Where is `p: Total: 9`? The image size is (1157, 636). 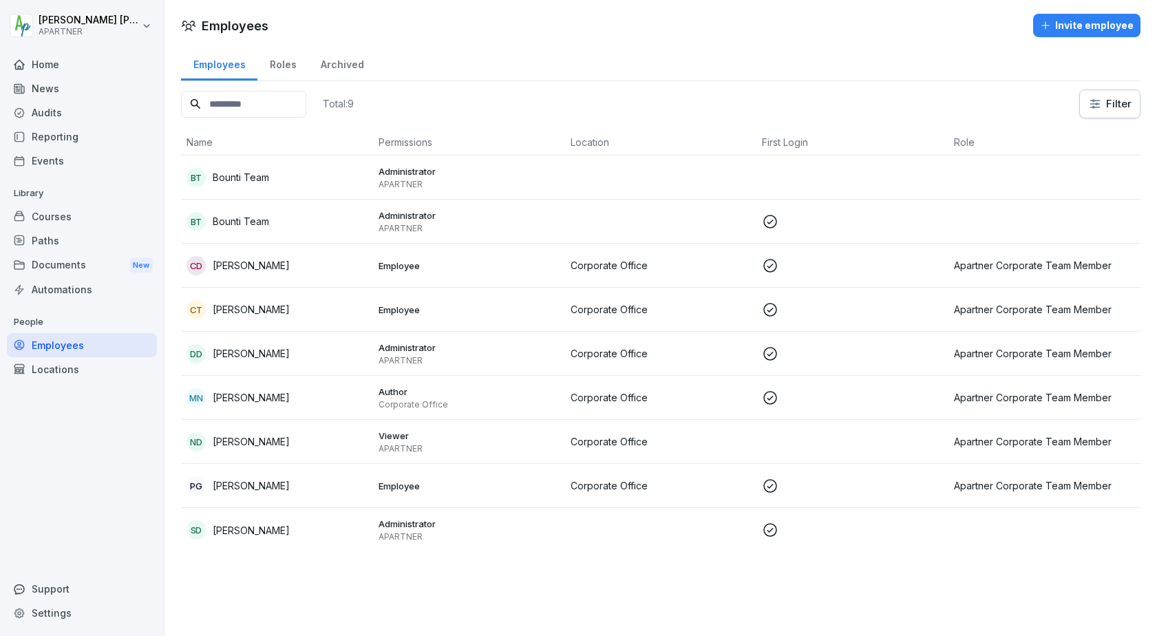
p: Total: 9 is located at coordinates (338, 103).